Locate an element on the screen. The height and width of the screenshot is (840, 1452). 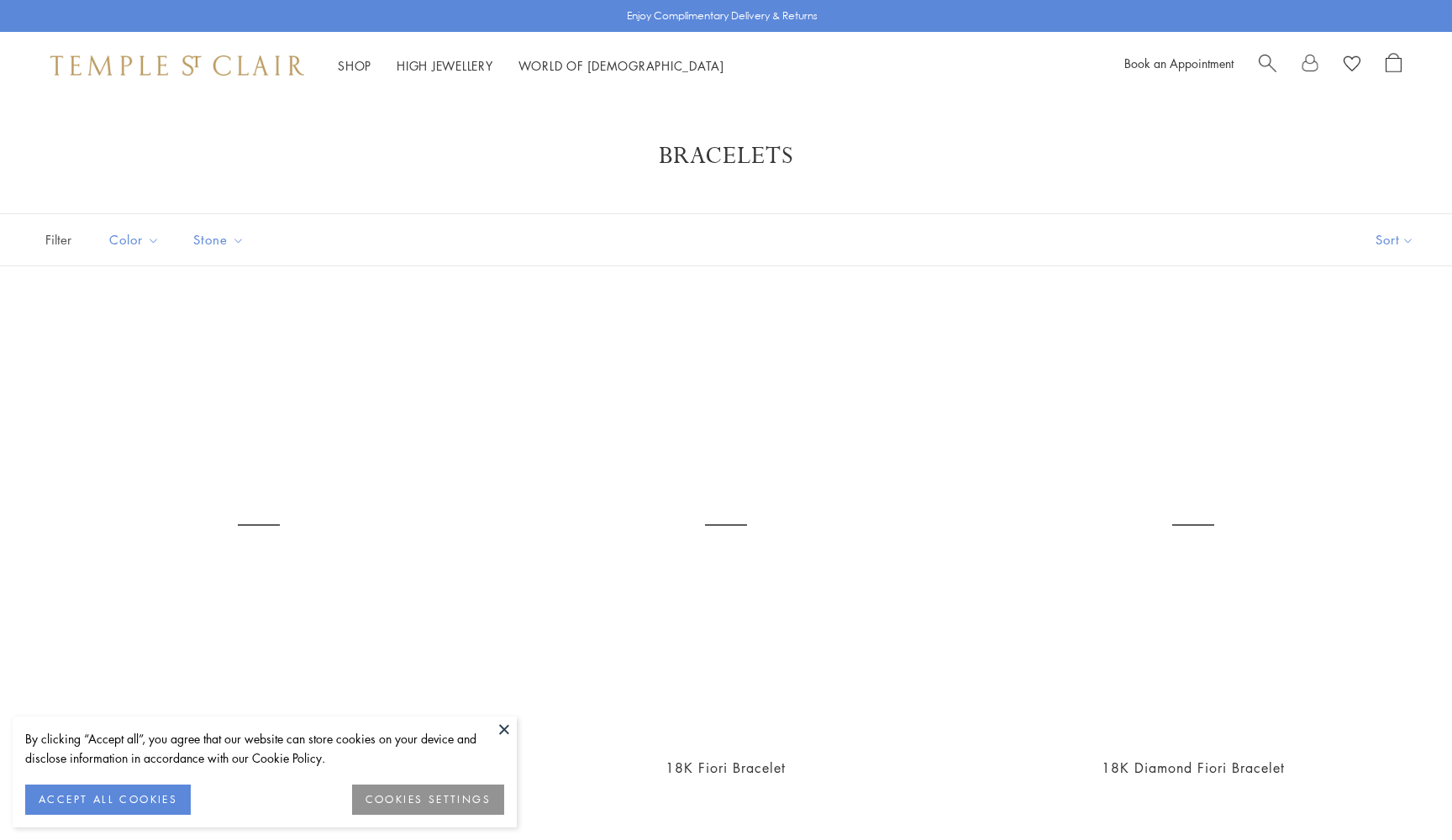
a: 18K Diamond Fiori Bracelet is located at coordinates (1194, 768).